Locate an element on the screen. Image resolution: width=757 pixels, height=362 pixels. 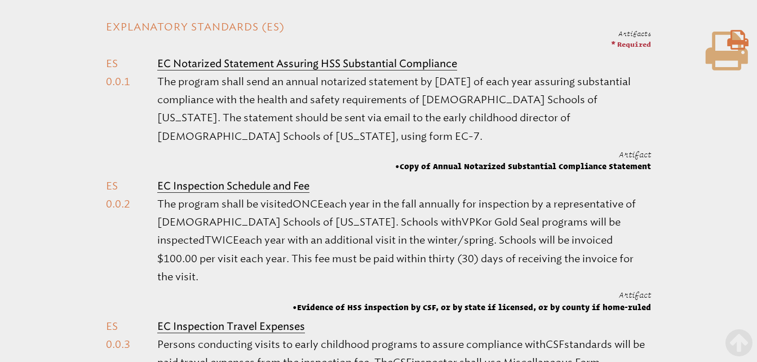
b: EC Inspection Schedule and Fee is located at coordinates (233, 186).